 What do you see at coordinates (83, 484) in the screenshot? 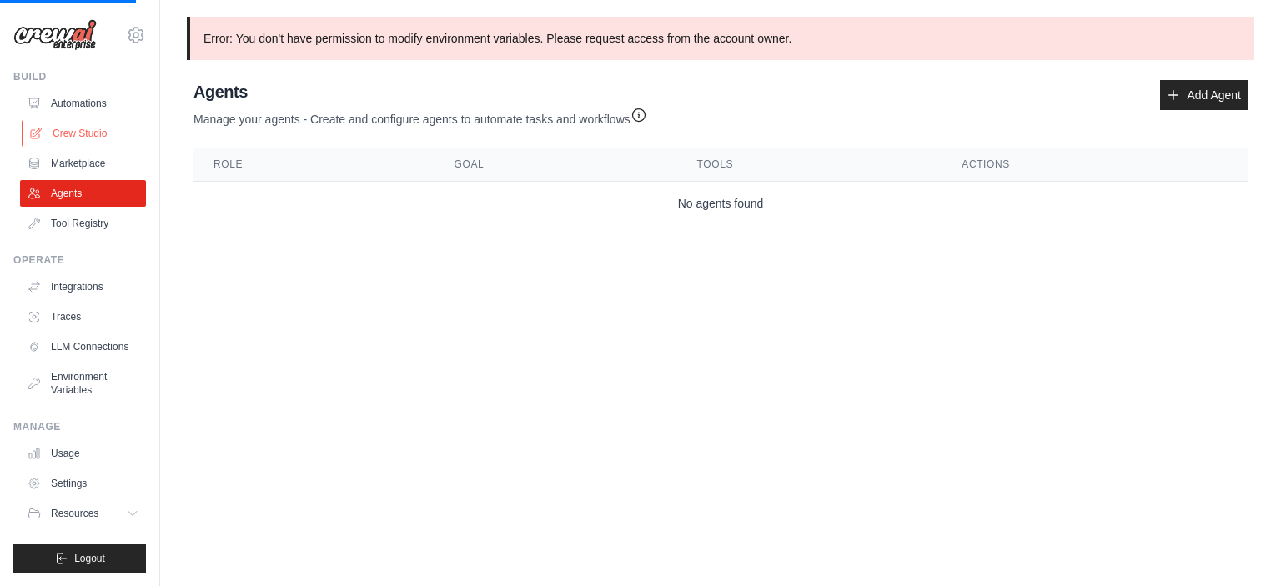
I see `a: Settings` at bounding box center [83, 484].